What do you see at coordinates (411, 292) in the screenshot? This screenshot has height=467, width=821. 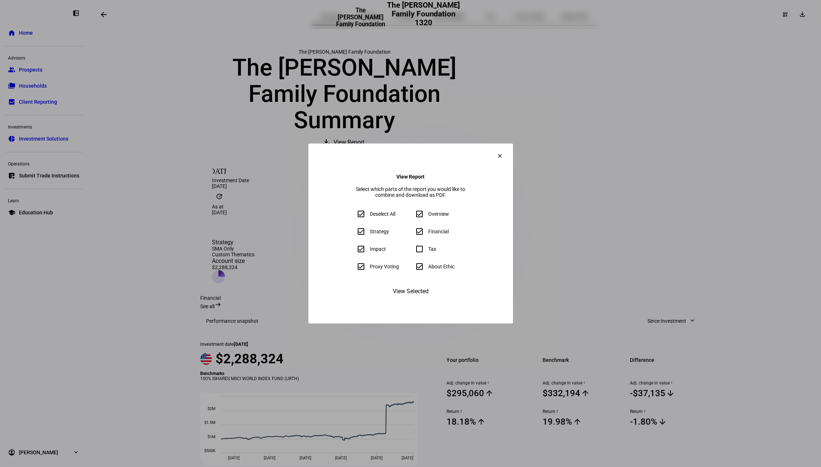 I see `span: View Selected` at bounding box center [411, 292].